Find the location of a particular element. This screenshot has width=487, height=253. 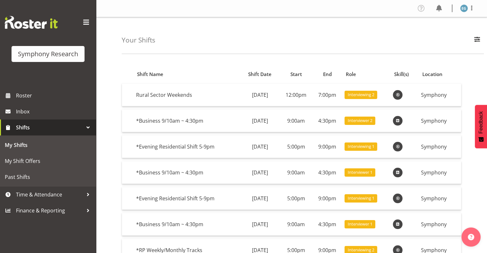

span: Past Shifts is located at coordinates (48, 177).